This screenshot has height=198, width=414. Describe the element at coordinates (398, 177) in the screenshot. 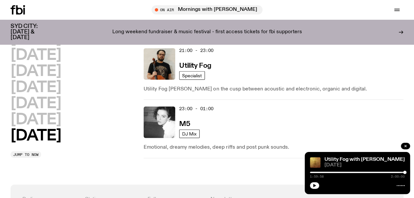

I see `span: 2:00:00` at that location.